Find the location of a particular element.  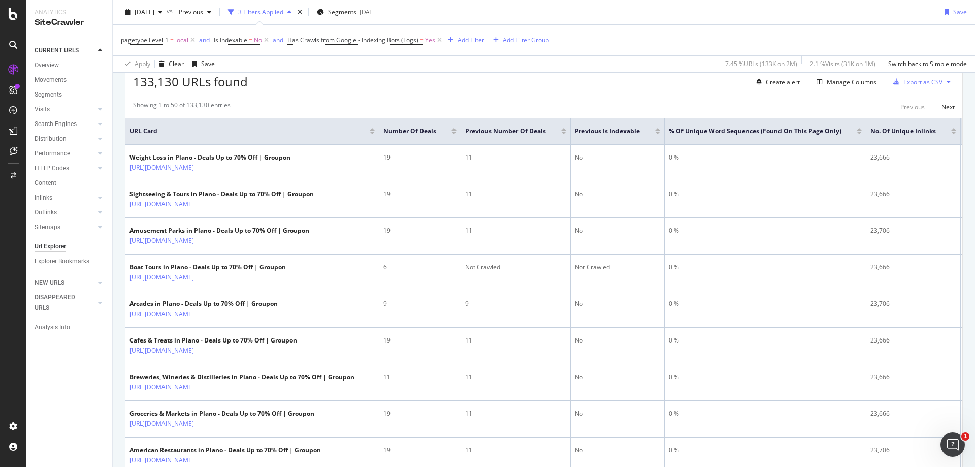

div: Outlinks is located at coordinates (46, 212).